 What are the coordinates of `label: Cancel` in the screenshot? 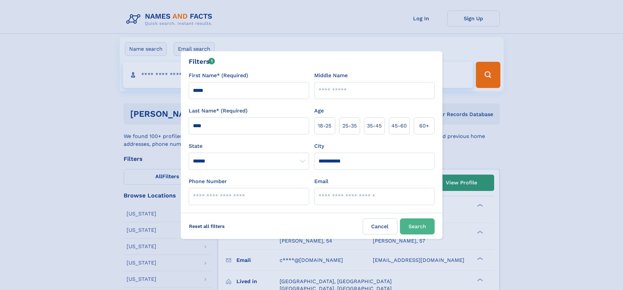 It's located at (380, 226).